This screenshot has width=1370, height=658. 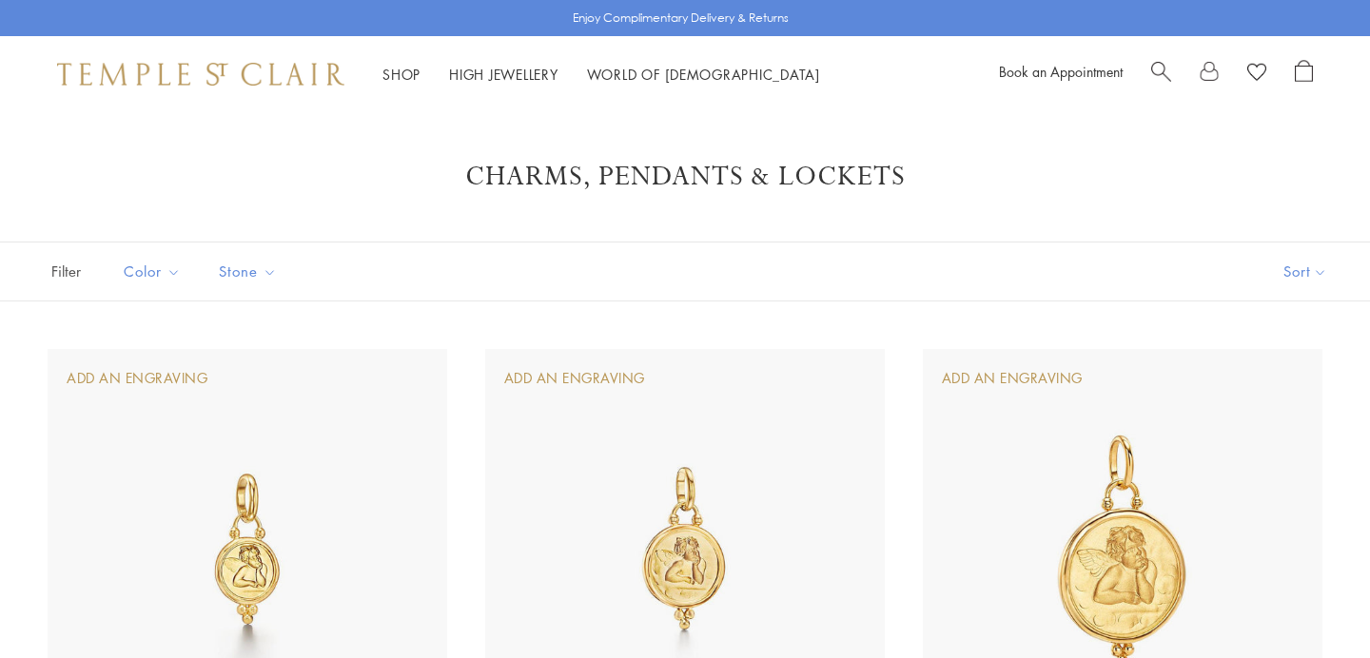 What do you see at coordinates (680, 18) in the screenshot?
I see `p: Enjoy Complimentary Delivery & Returns` at bounding box center [680, 18].